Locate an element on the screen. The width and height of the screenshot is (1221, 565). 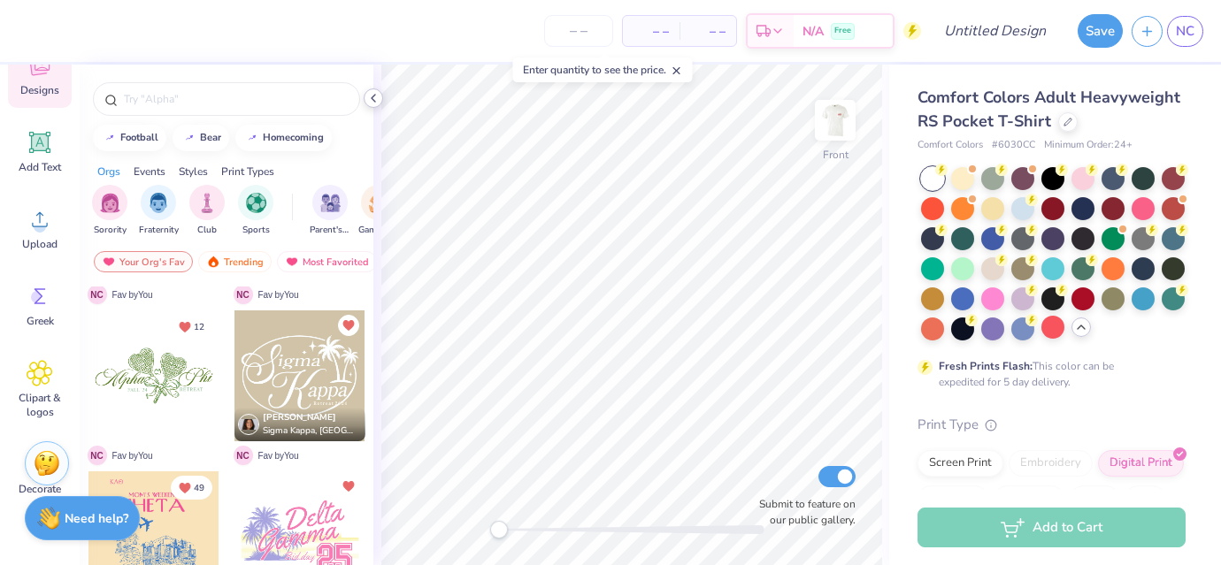
div: Foil is located at coordinates (1145, 499).